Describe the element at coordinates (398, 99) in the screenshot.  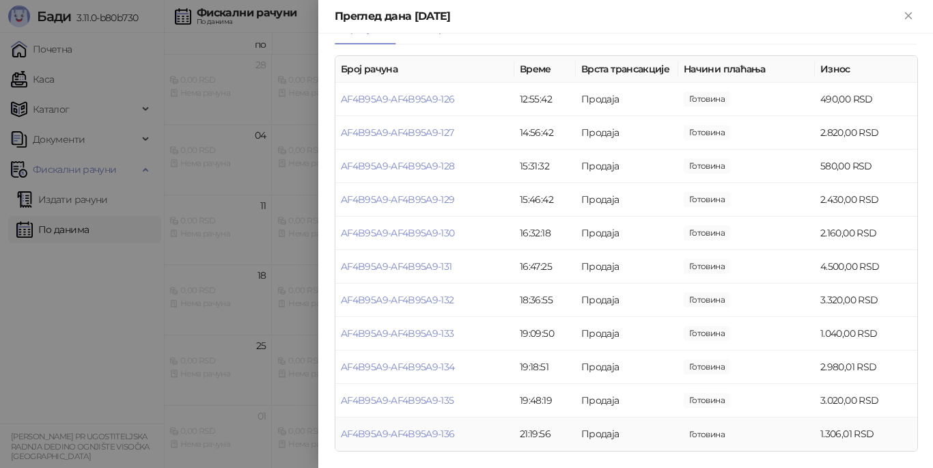
I see `a: AF4B95A9-AF4B95A9-126` at that location.